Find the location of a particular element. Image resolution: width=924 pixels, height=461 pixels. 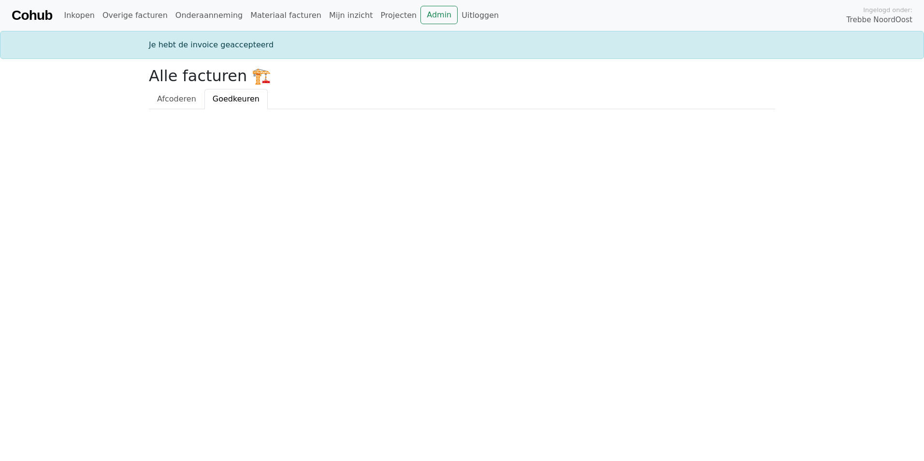

a: Mijn inzicht is located at coordinates (351, 15).